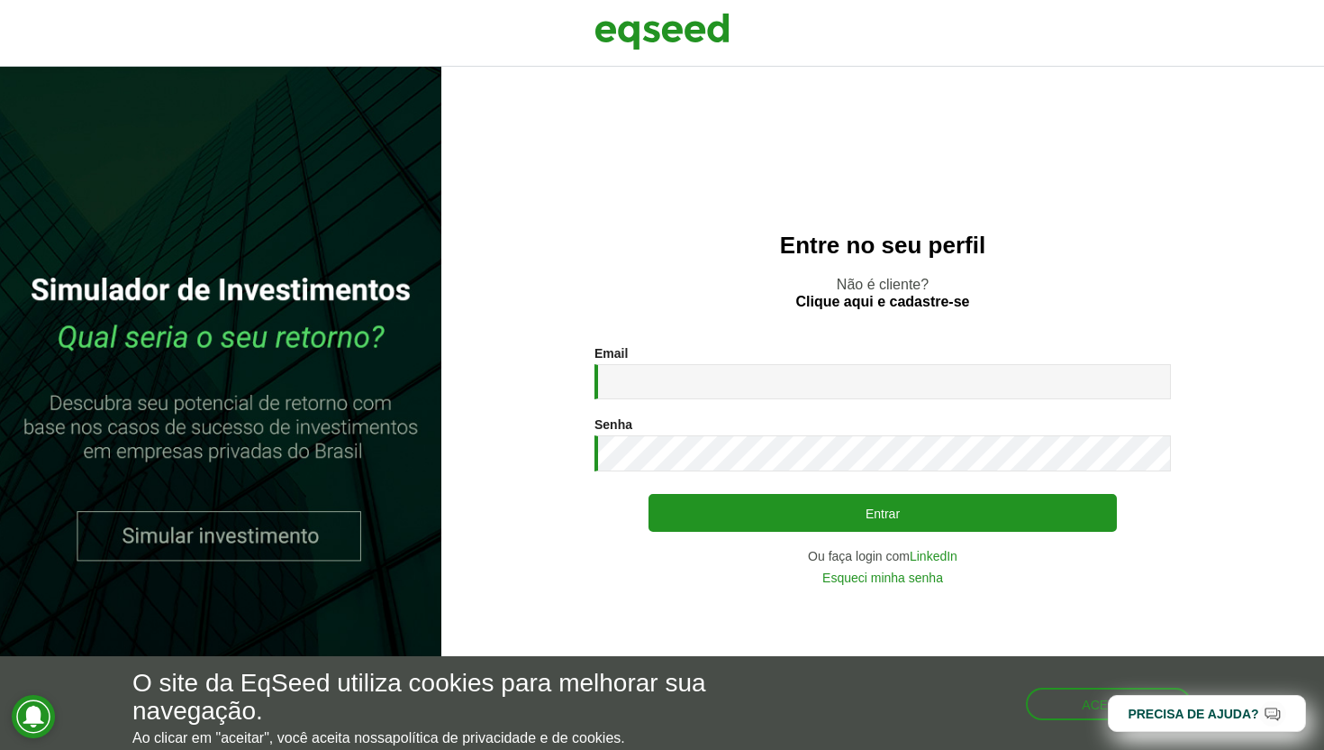 The height and width of the screenshot is (750, 1324). I want to click on h2: Entre no seu perfil, so click(883, 245).